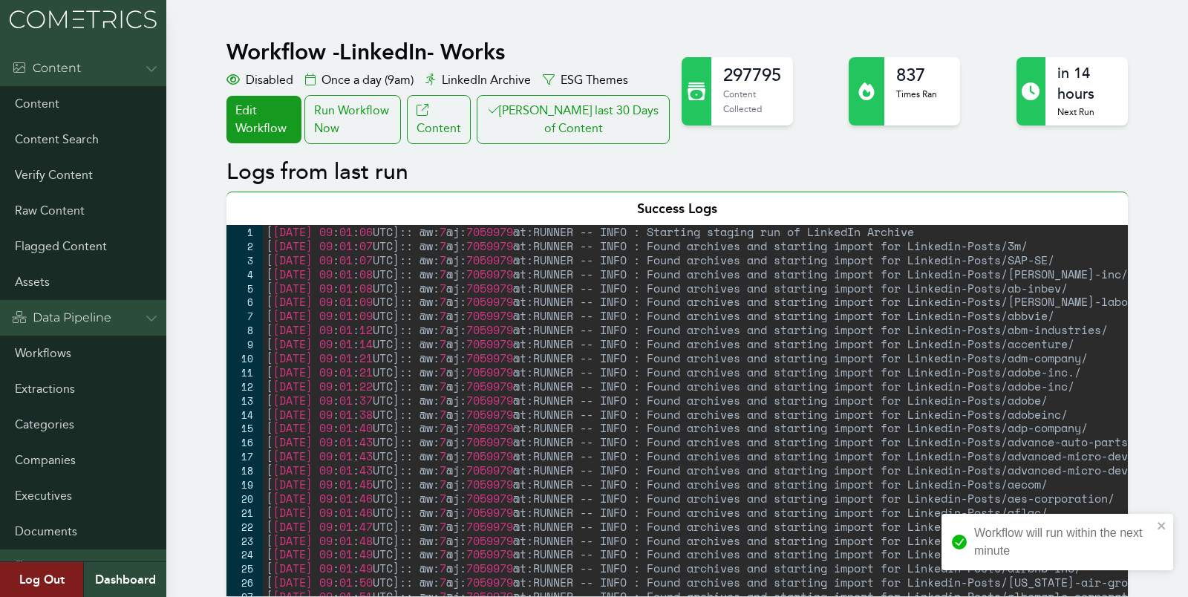 Image resolution: width=1188 pixels, height=597 pixels. I want to click on div: 19, so click(244, 484).